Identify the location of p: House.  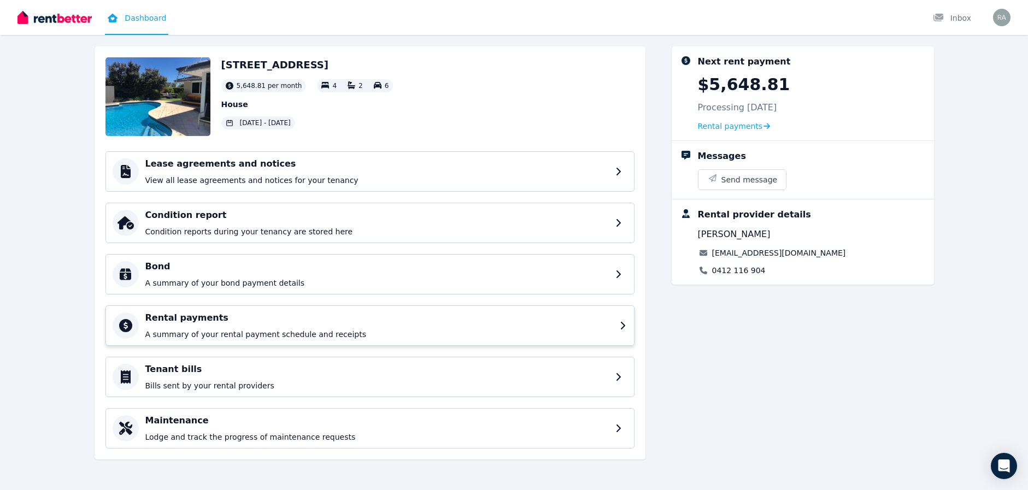
(307, 104).